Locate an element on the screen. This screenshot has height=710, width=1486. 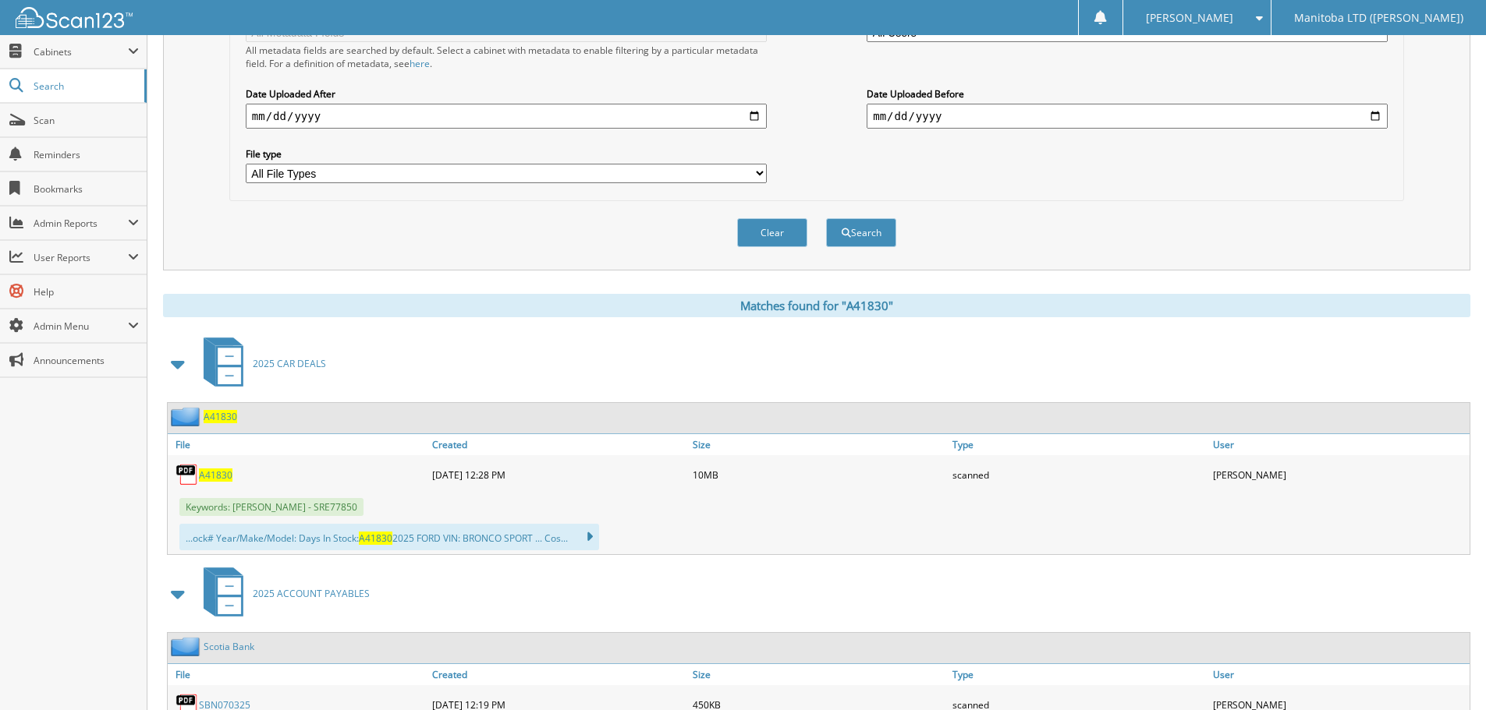
span: 2025 CAR DEALS is located at coordinates (289, 363).